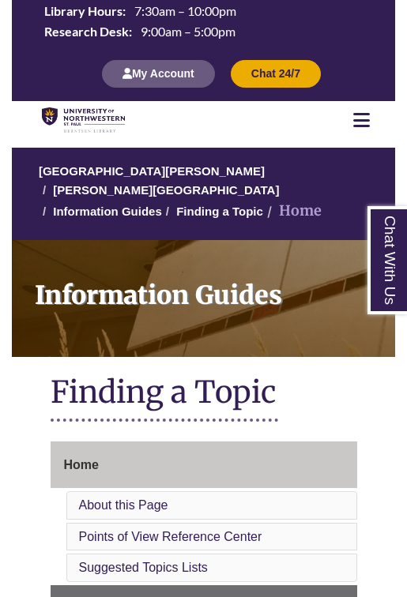 This screenshot has height=597, width=407. What do you see at coordinates (171, 536) in the screenshot?
I see `a: Points of View Reference Center` at bounding box center [171, 536].